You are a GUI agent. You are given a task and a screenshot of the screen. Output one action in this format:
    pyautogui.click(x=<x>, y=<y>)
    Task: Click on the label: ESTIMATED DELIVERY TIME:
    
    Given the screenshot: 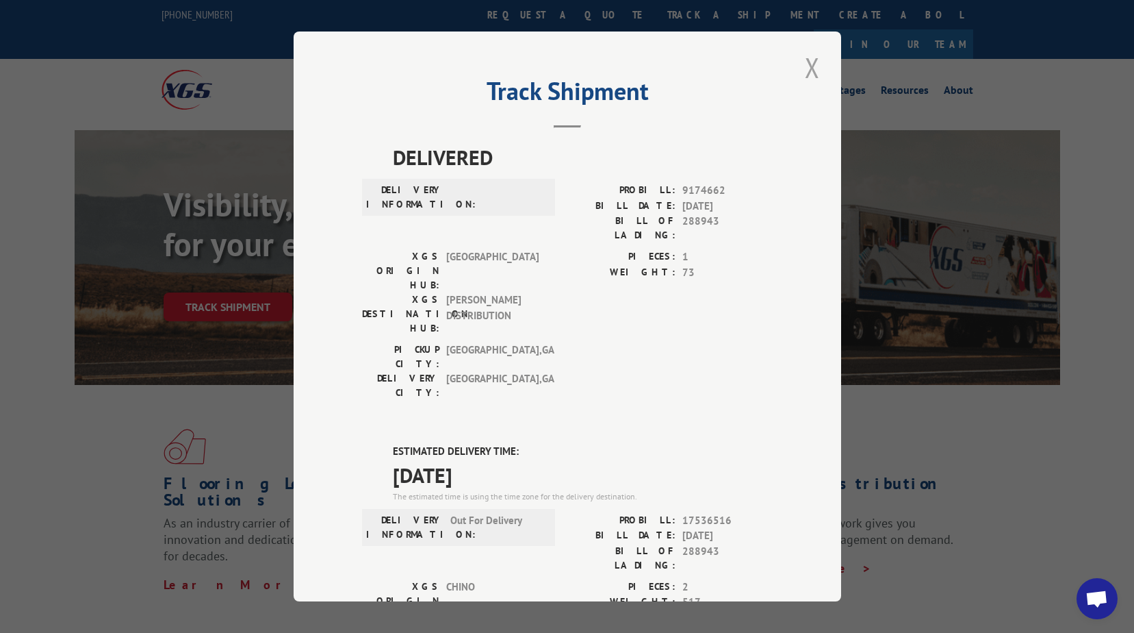 What is the action you would take?
    pyautogui.click(x=583, y=451)
    